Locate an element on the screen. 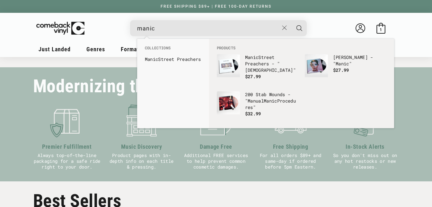  li: products: 200 Stab Wounds - "Manual Manic Procedures" is located at coordinates (257, 107).